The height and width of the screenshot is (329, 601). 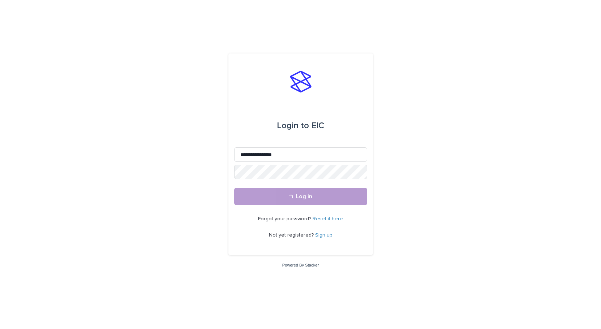 I want to click on div: EIC, so click(x=300, y=126).